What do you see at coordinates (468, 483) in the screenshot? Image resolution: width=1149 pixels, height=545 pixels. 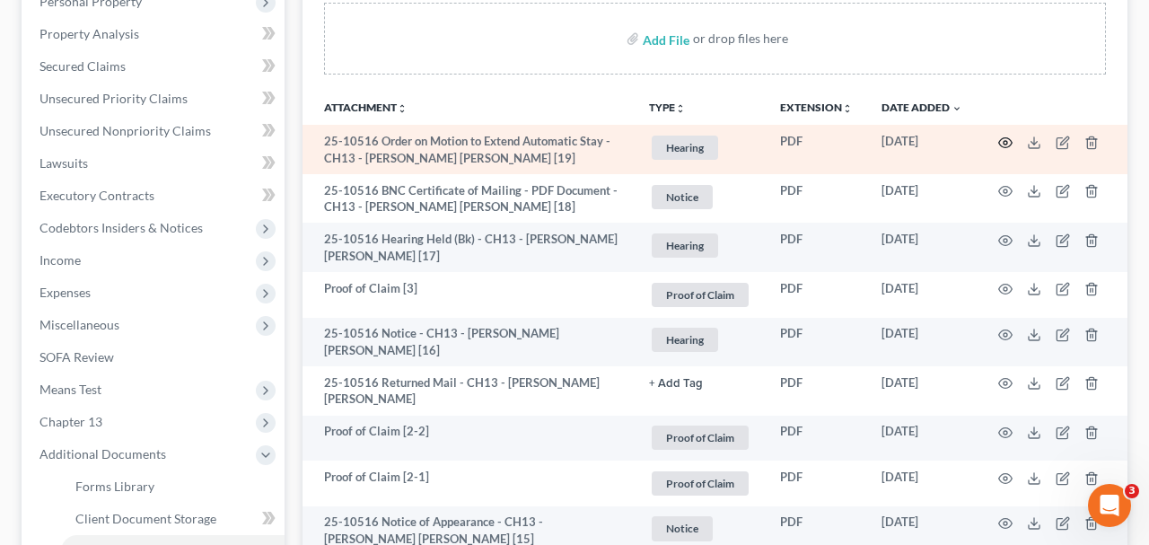 I see `td: Proof of Claim [2-1]` at bounding box center [468, 483].